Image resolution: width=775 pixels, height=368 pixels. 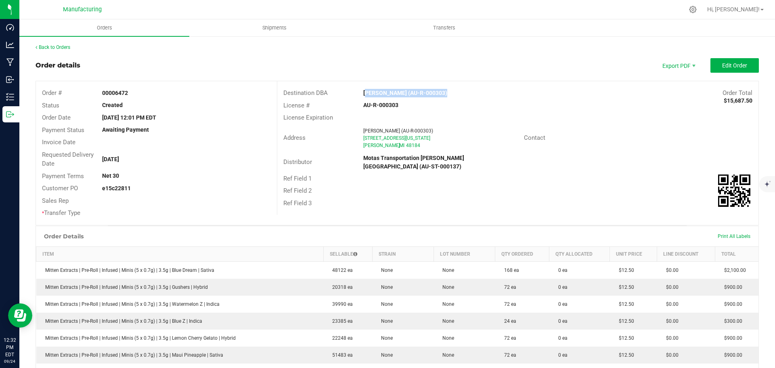 What do you see at coordinates (104, 28) in the screenshot?
I see `a: Orders` at bounding box center [104, 28].